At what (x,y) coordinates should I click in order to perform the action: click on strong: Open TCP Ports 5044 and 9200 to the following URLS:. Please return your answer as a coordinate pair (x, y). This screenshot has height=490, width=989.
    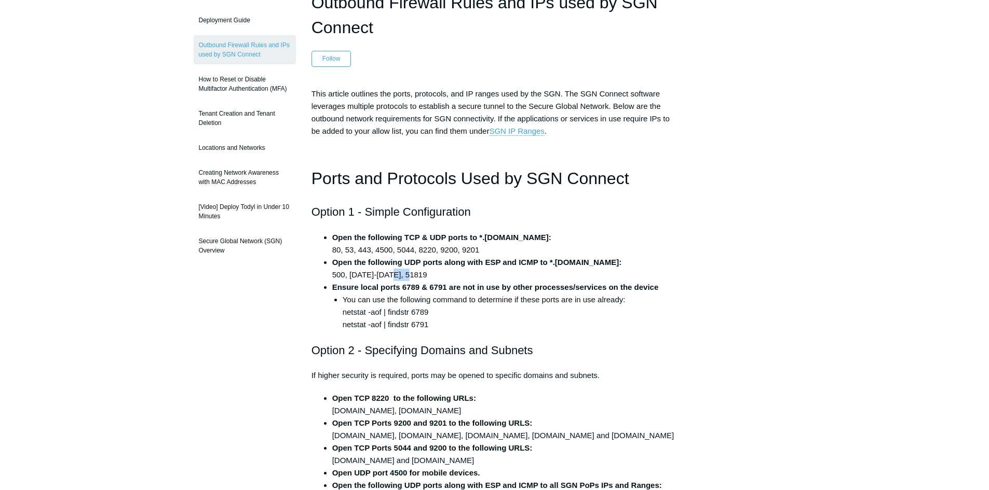
    Looking at the image, I should click on (432, 448).